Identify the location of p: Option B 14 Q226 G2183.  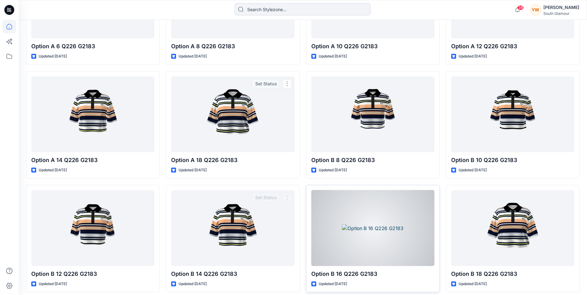
(233, 274).